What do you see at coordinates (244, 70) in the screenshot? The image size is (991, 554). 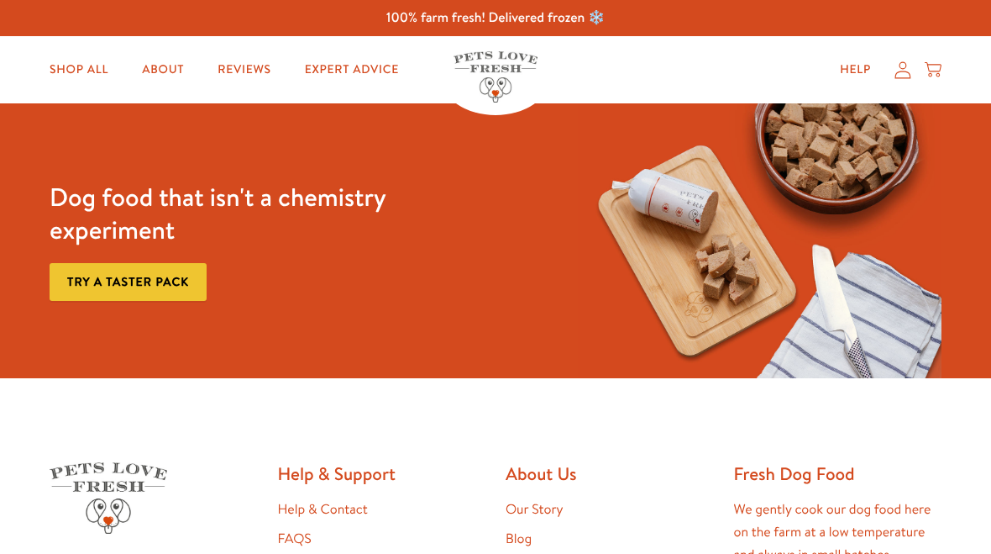 I see `a: Reviews` at bounding box center [244, 70].